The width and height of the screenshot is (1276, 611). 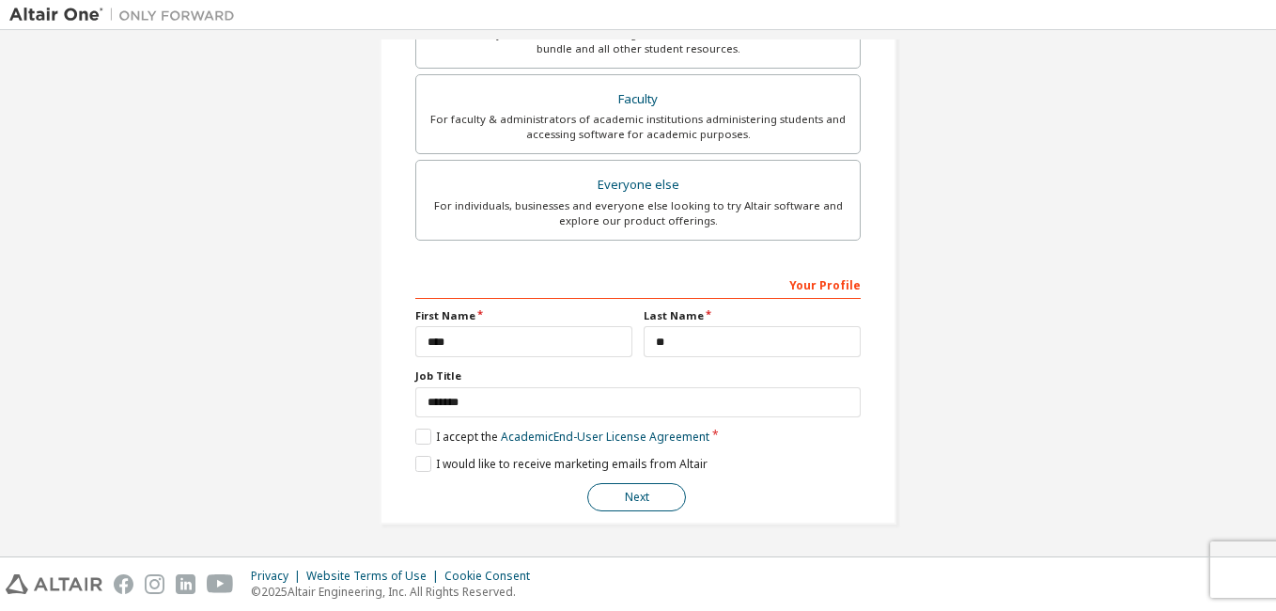 I want to click on div: Your Profile, so click(x=638, y=284).